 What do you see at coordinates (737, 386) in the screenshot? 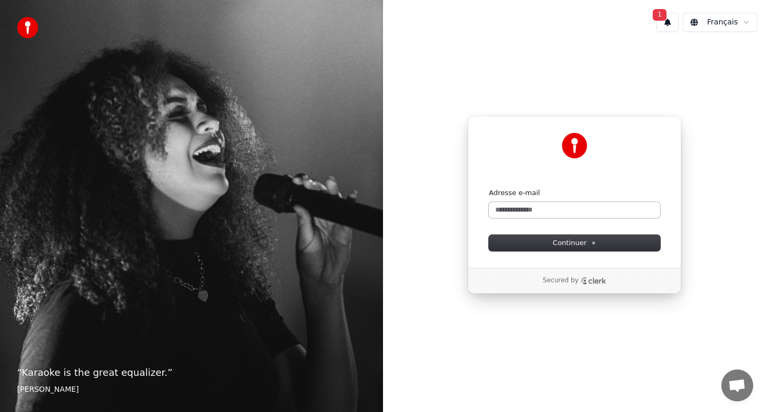
I see `a: Ouvrir le chat` at bounding box center [737, 386].